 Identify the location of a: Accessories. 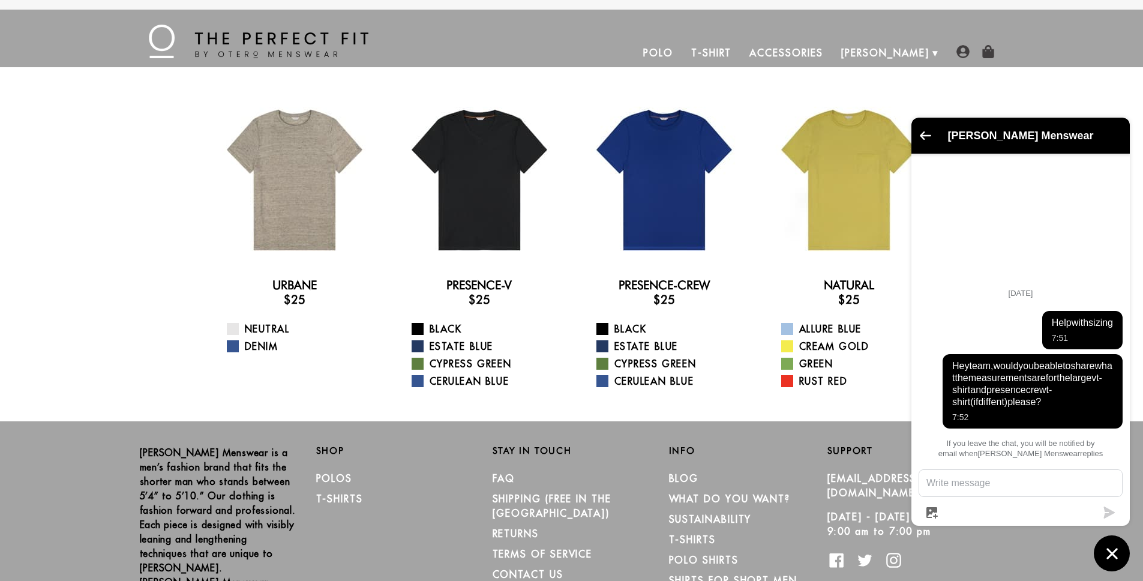
(786, 53).